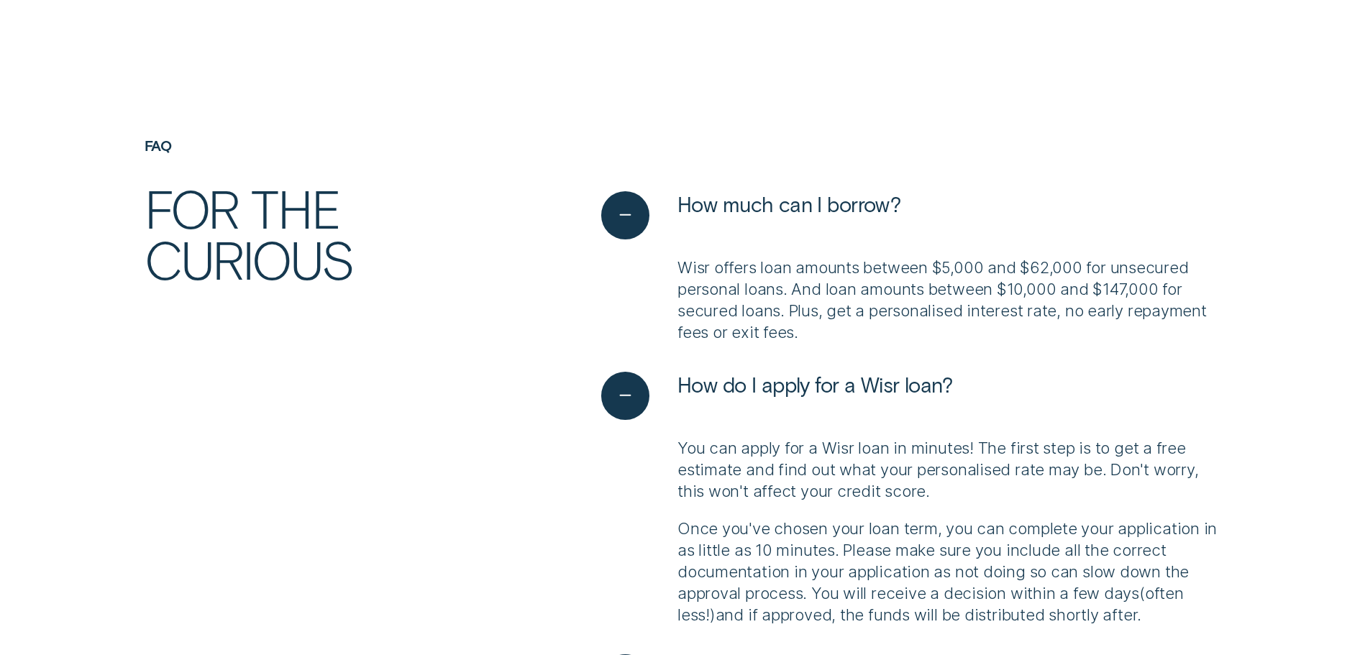  What do you see at coordinates (951, 470) in the screenshot?
I see `p: You can apply for a Wisr loan in minutes! The first step is to get a free estimate and find out w...` at bounding box center [951, 470].